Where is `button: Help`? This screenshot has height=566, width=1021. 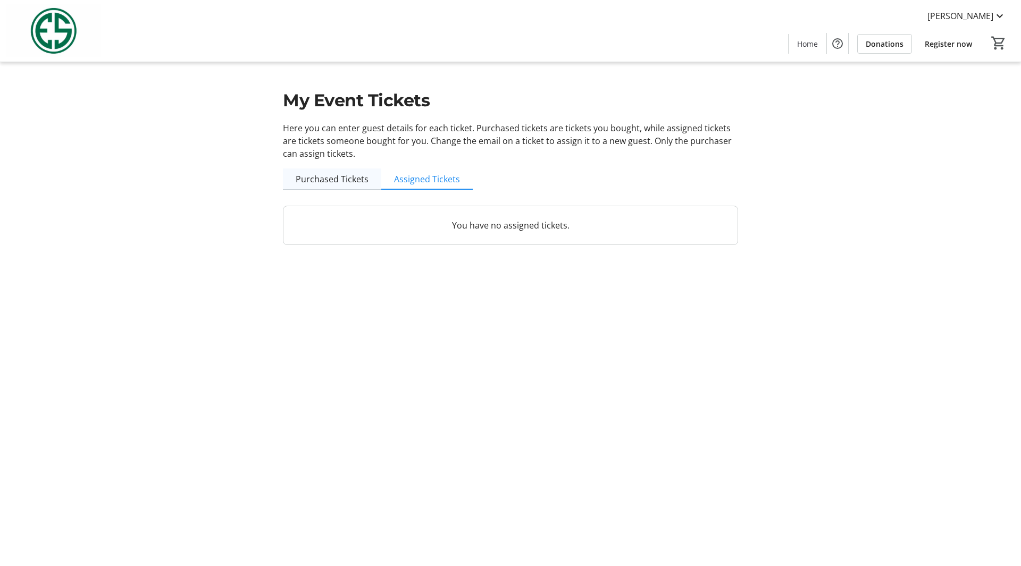 button: Help is located at coordinates (838, 44).